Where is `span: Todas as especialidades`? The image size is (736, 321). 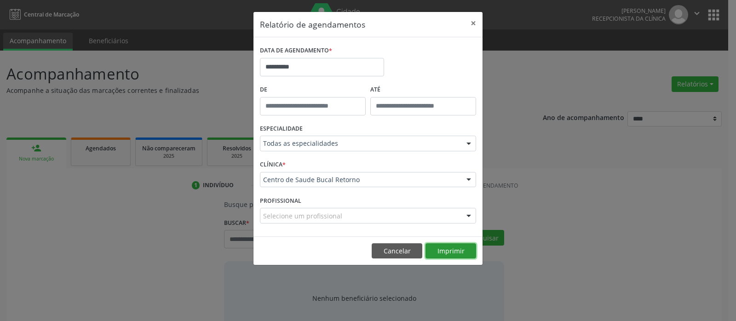 span: Todas as especialidades is located at coordinates (360, 143).